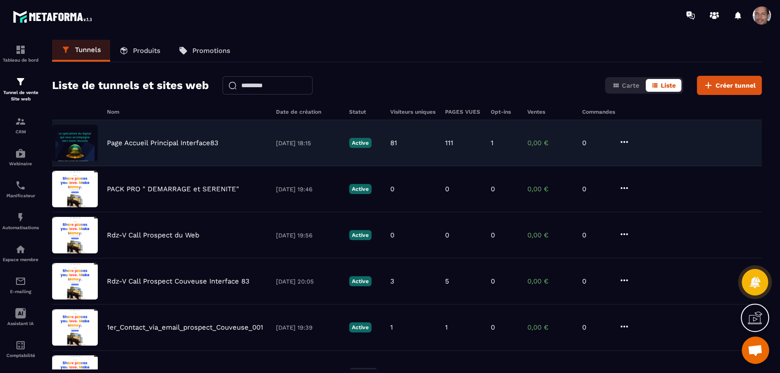  I want to click on h6: Opt-ins, so click(504, 112).